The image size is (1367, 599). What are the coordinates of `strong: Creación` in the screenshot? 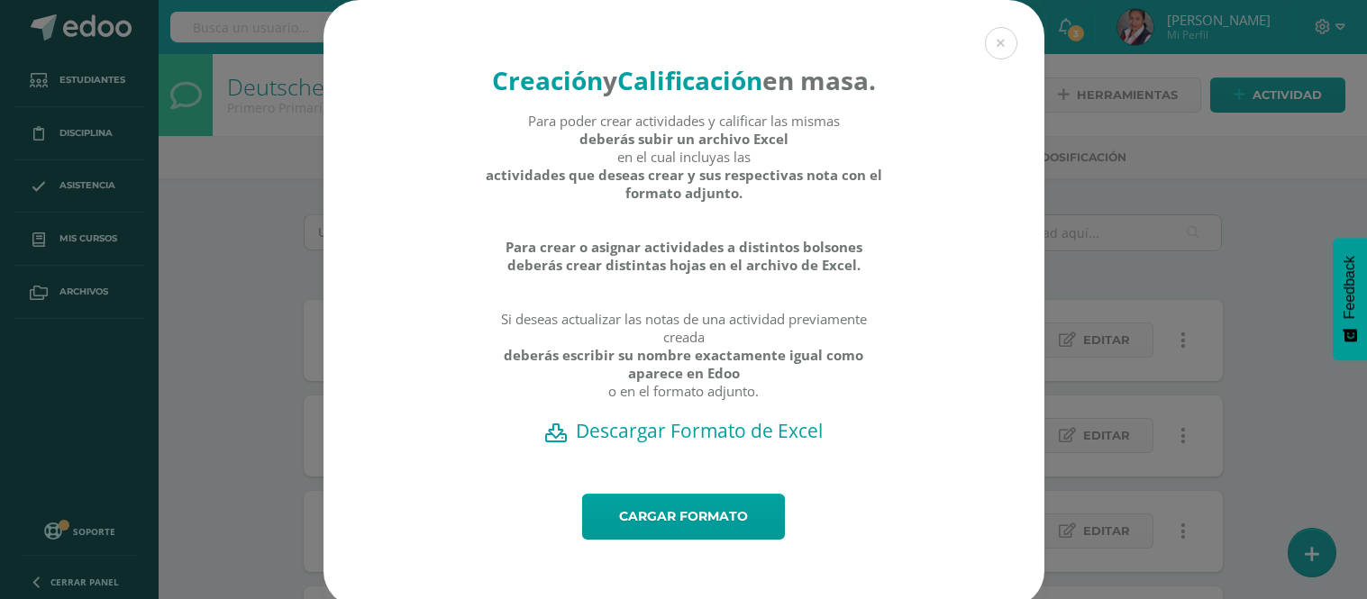 It's located at (547, 80).